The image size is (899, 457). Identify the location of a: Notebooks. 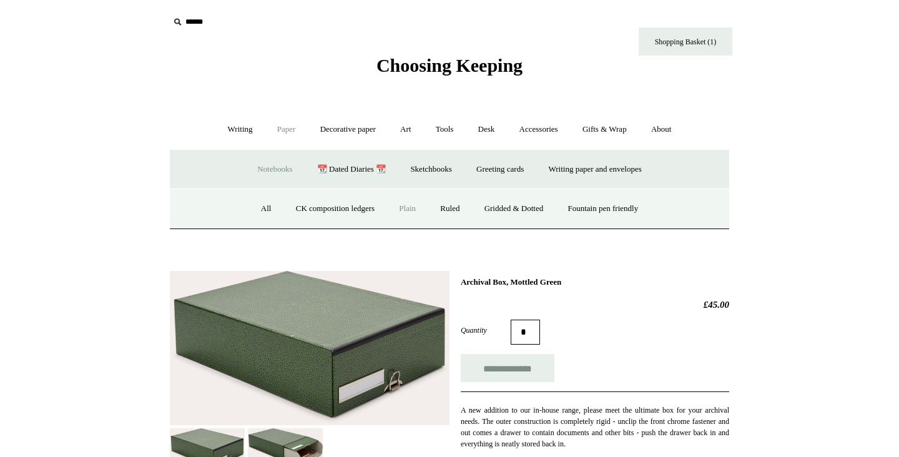
(275, 169).